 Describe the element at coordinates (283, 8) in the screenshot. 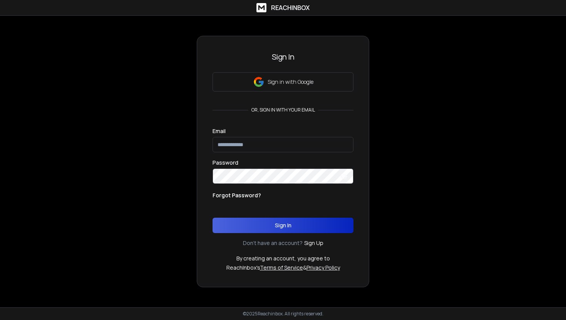

I see `a: ReachInbox` at that location.